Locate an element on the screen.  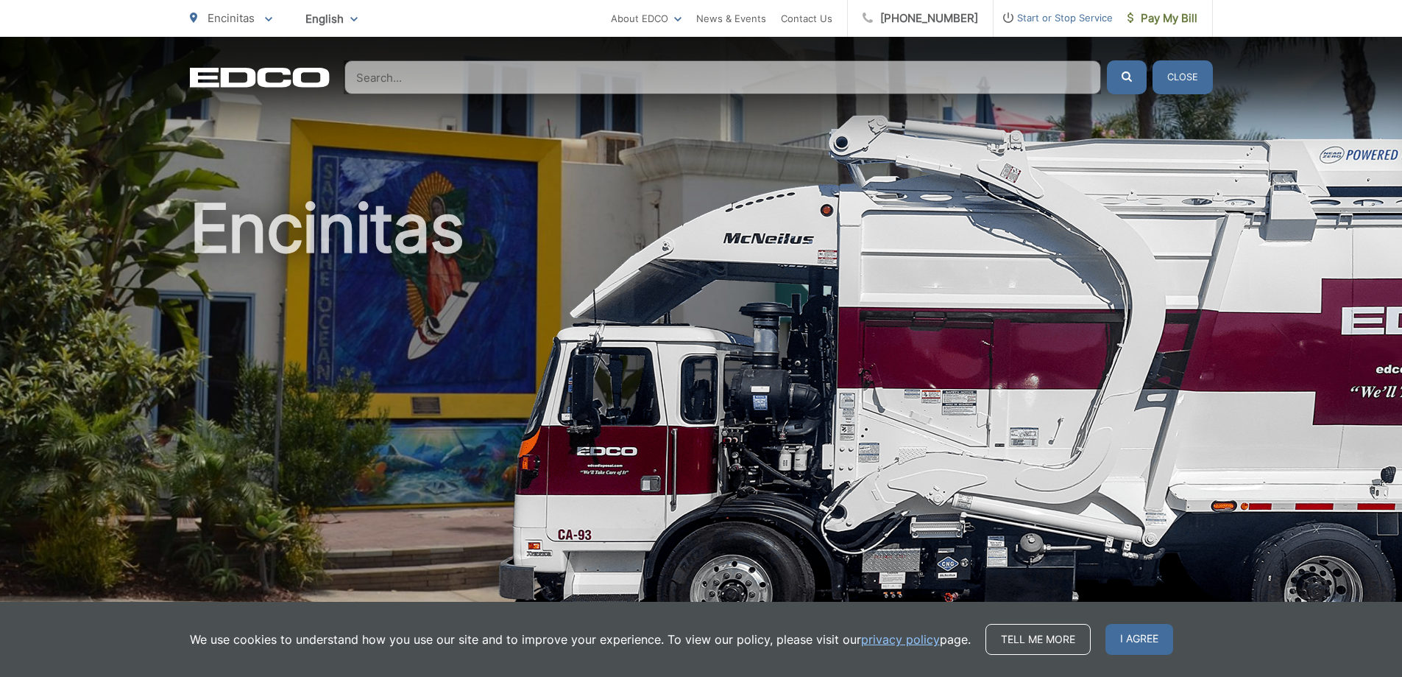
a: EDCD logo. Return to the homepage. is located at coordinates (260, 77).